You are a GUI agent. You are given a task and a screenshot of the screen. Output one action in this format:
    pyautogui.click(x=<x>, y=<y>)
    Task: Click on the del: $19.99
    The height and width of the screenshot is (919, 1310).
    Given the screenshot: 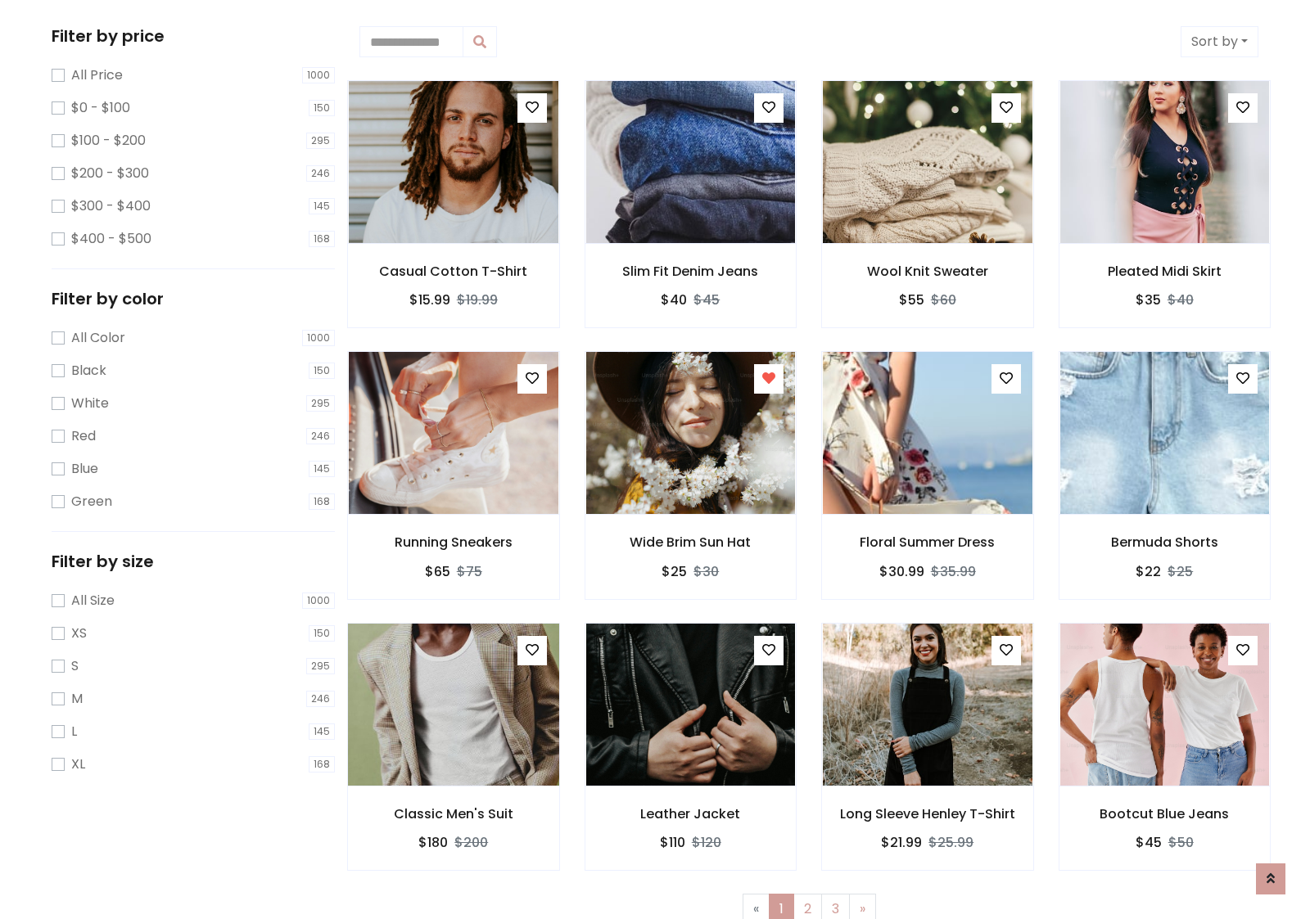 What is the action you would take?
    pyautogui.click(x=477, y=300)
    